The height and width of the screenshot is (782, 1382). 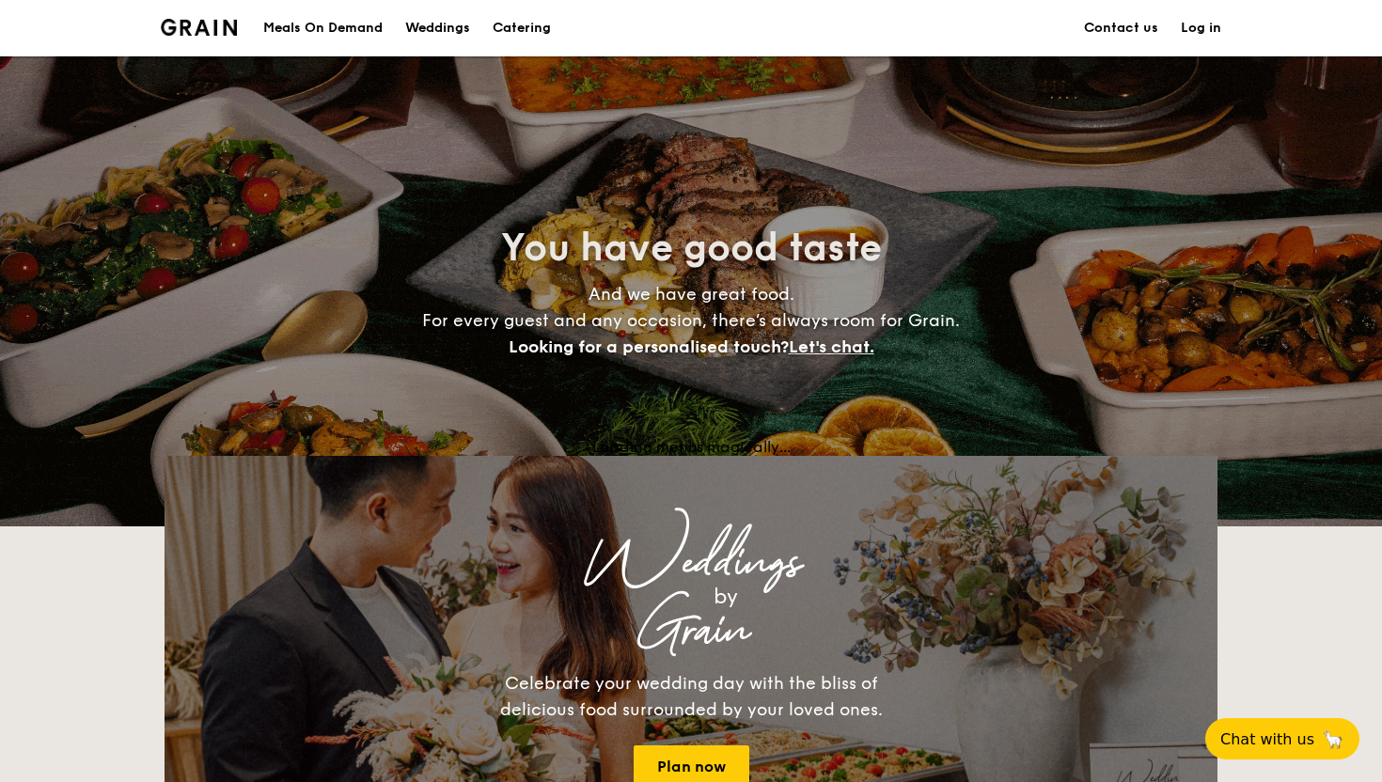 What do you see at coordinates (691, 563) in the screenshot?
I see `div: Weddings` at bounding box center [691, 563].